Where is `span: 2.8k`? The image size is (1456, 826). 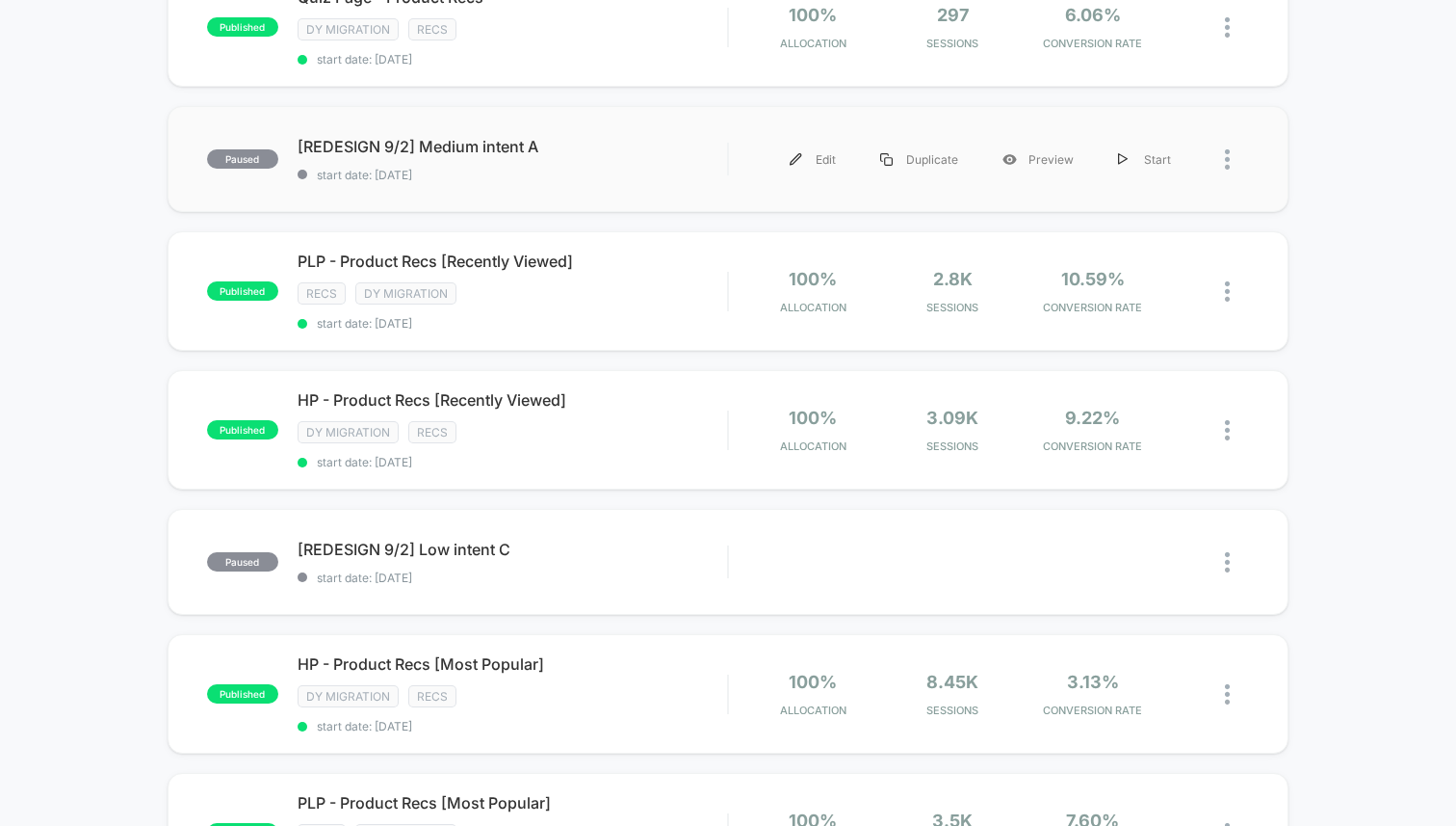 span: 2.8k is located at coordinates (952, 279).